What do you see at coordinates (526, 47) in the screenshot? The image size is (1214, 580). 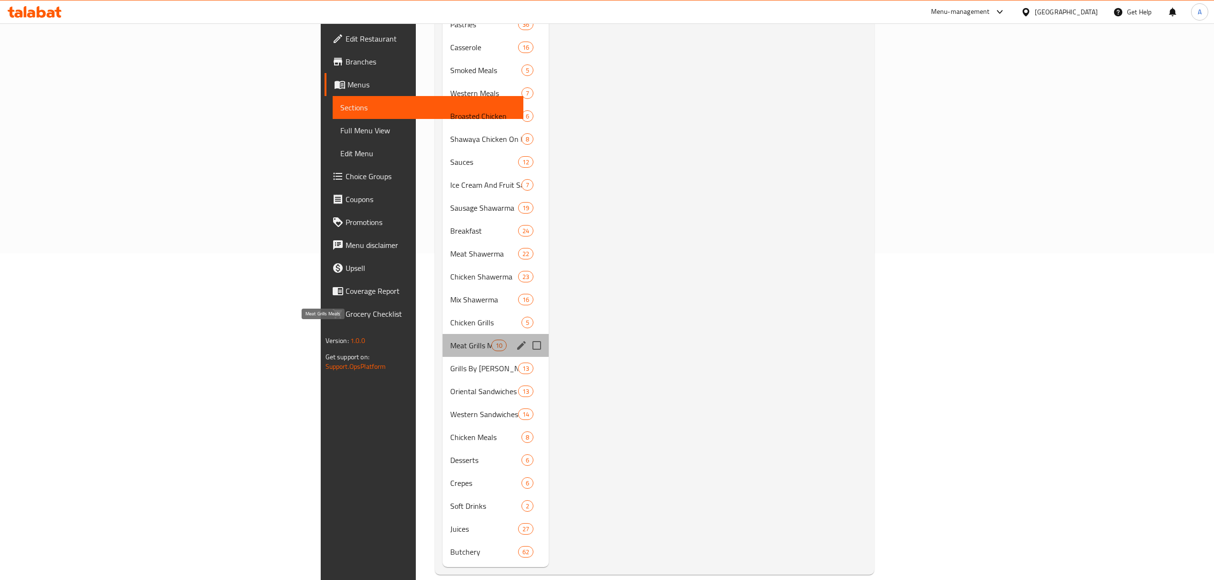 I see `span: 16` at bounding box center [526, 47].